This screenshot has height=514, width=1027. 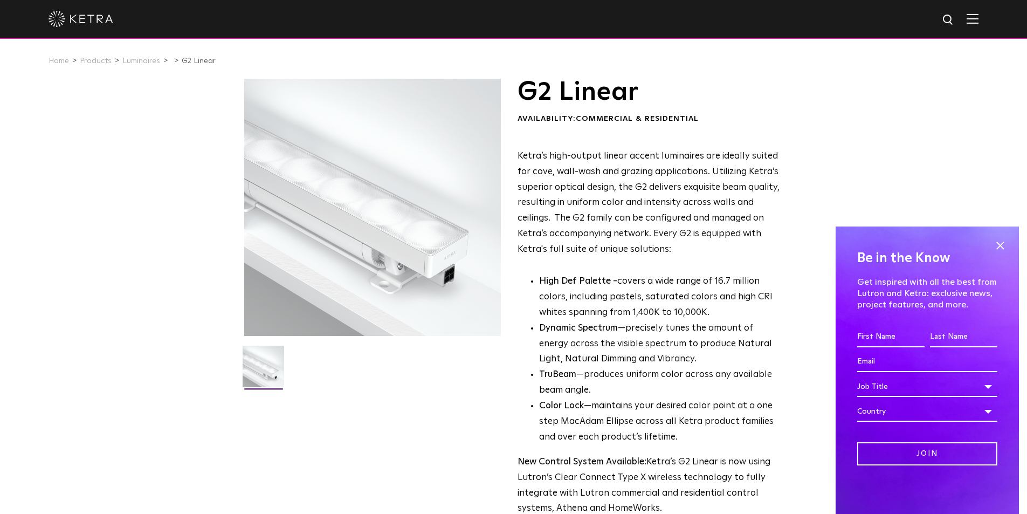 I want to click on img: search icon, so click(x=948, y=20).